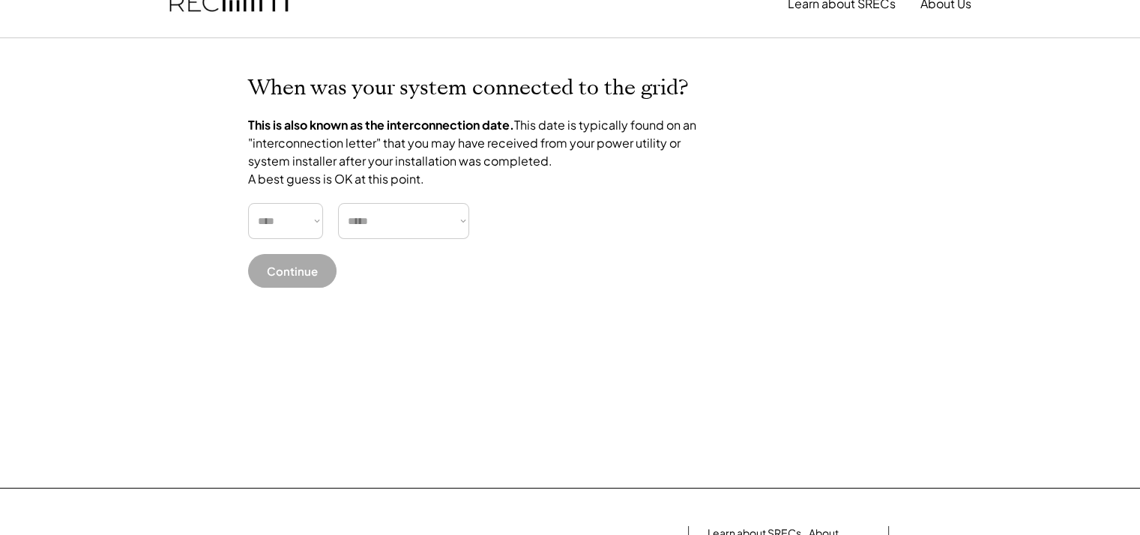 The height and width of the screenshot is (535, 1140). Describe the element at coordinates (292, 271) in the screenshot. I see `button: Continue` at that location.